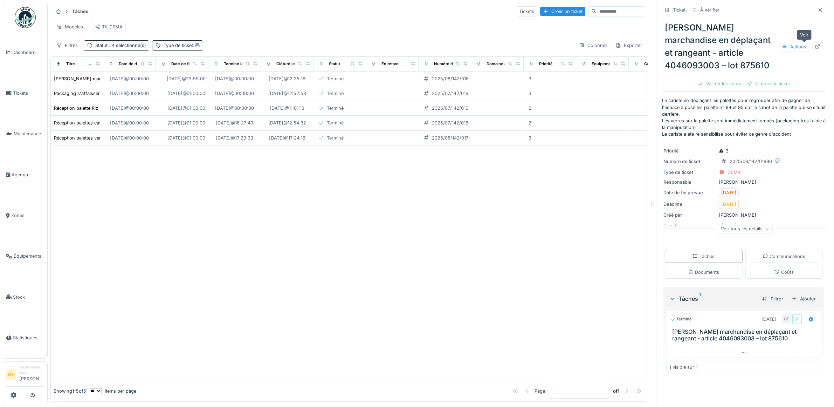  What do you see at coordinates (70, 27) in the screenshot?
I see `div: Modèles` at bounding box center [70, 27].